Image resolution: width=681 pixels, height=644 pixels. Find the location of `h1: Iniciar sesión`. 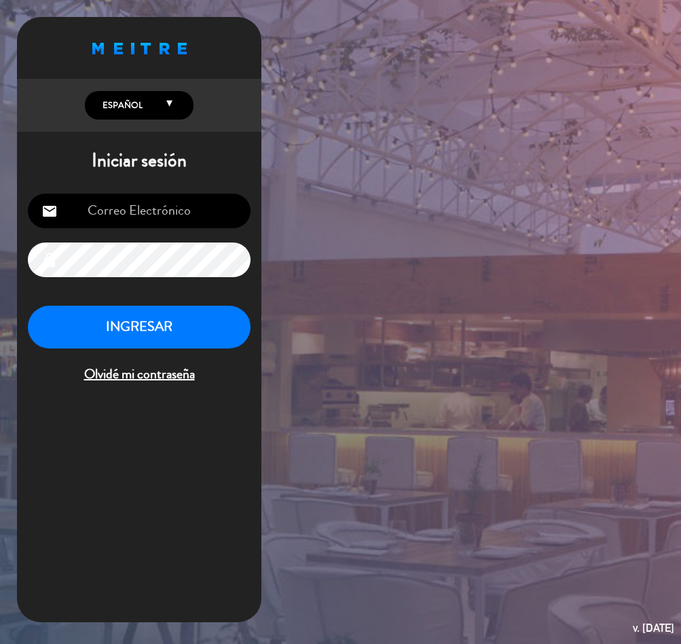

h1: Iniciar sesión is located at coordinates (139, 161).